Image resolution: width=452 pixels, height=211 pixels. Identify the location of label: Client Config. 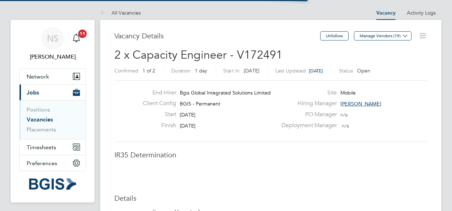
(157, 104).